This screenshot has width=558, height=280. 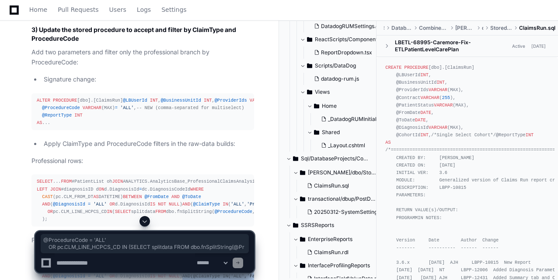 What do you see at coordinates (145, 243) in the screenshot?
I see `span: @ProcedureCode = 'ALL' OR pc.CLM_LINE_HCPCS_CD IN (SELECT splitdata FROM dbo.fnSplitString(@Pr` at bounding box center [145, 243].